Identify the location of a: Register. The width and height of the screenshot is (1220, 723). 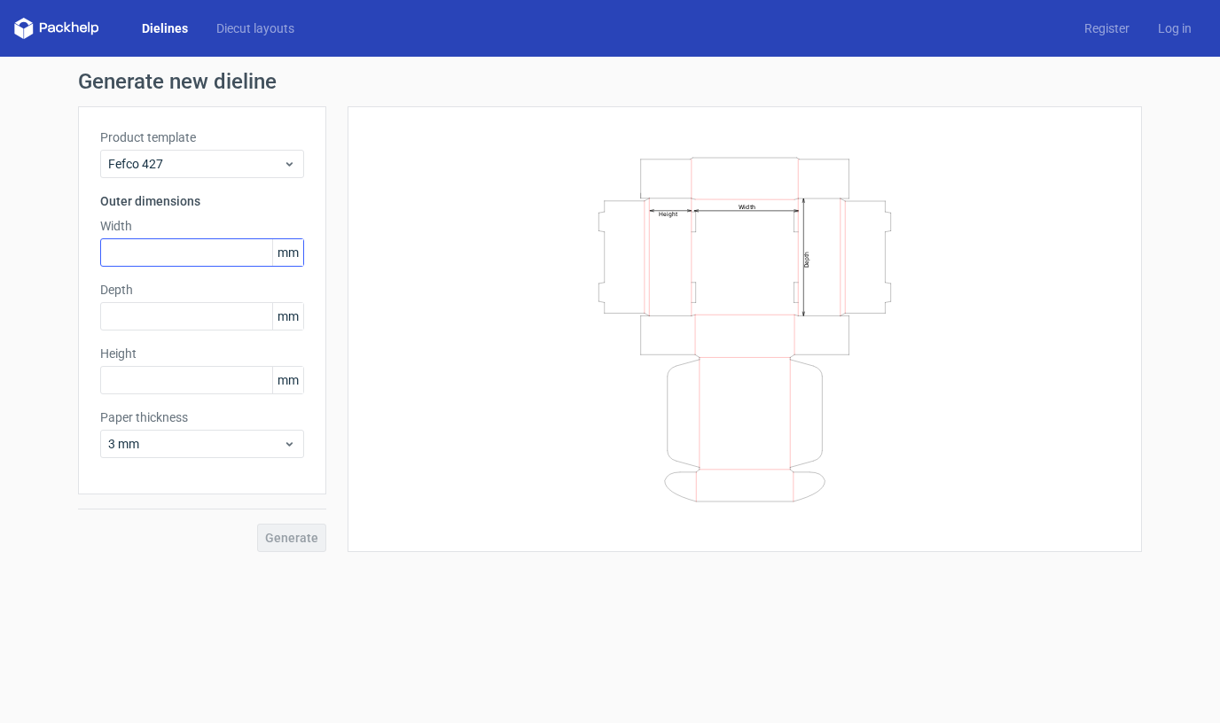
(1106, 28).